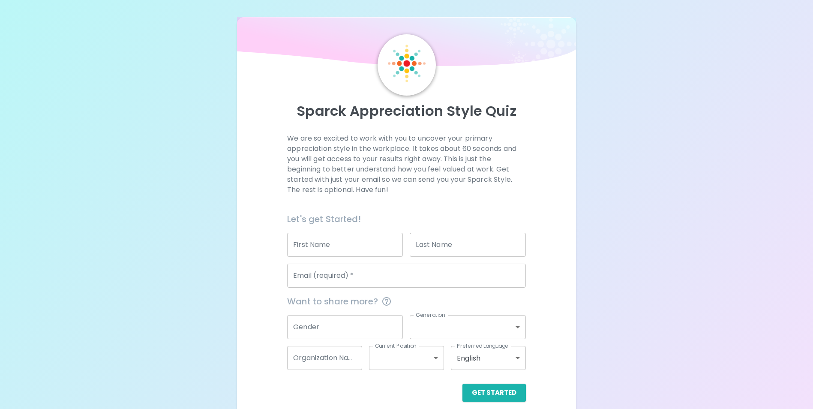 This screenshot has height=409, width=813. What do you see at coordinates (406, 219) in the screenshot?
I see `h6: Let's get Started!` at bounding box center [406, 219].